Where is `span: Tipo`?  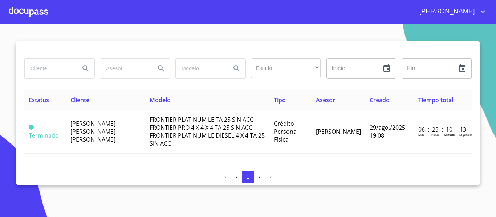
span: Tipo is located at coordinates (279, 100).